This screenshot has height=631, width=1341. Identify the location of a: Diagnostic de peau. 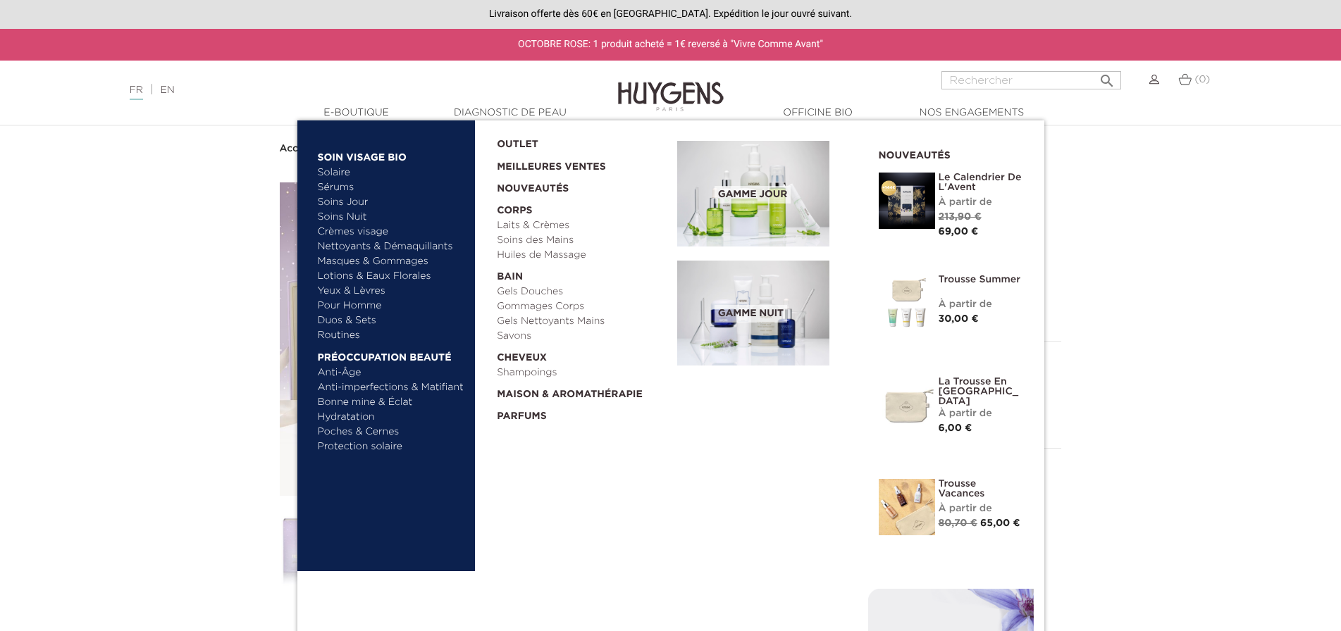
(510, 113).